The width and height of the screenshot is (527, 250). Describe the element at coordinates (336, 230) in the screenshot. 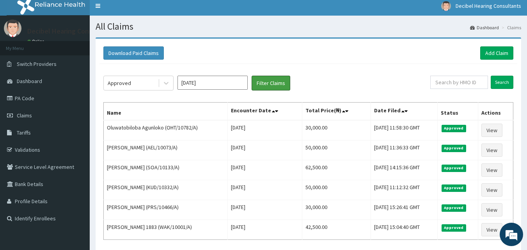

I see `td: 42,500.00` at that location.